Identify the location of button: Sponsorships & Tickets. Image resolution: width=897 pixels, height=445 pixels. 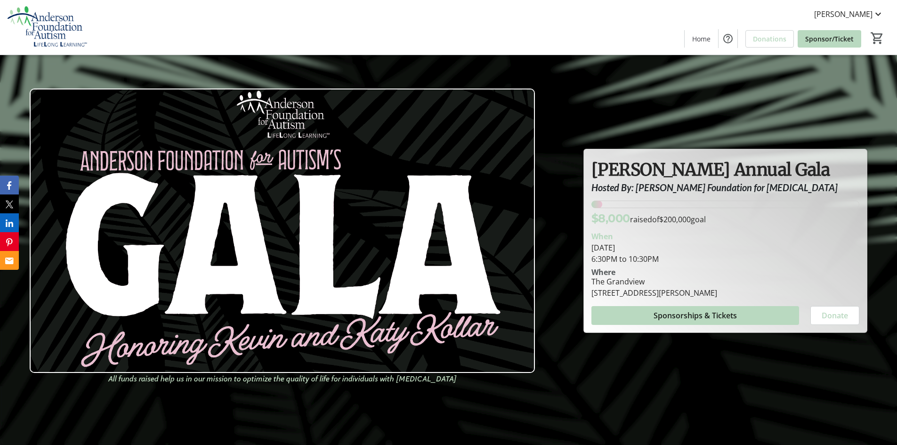
(695, 315).